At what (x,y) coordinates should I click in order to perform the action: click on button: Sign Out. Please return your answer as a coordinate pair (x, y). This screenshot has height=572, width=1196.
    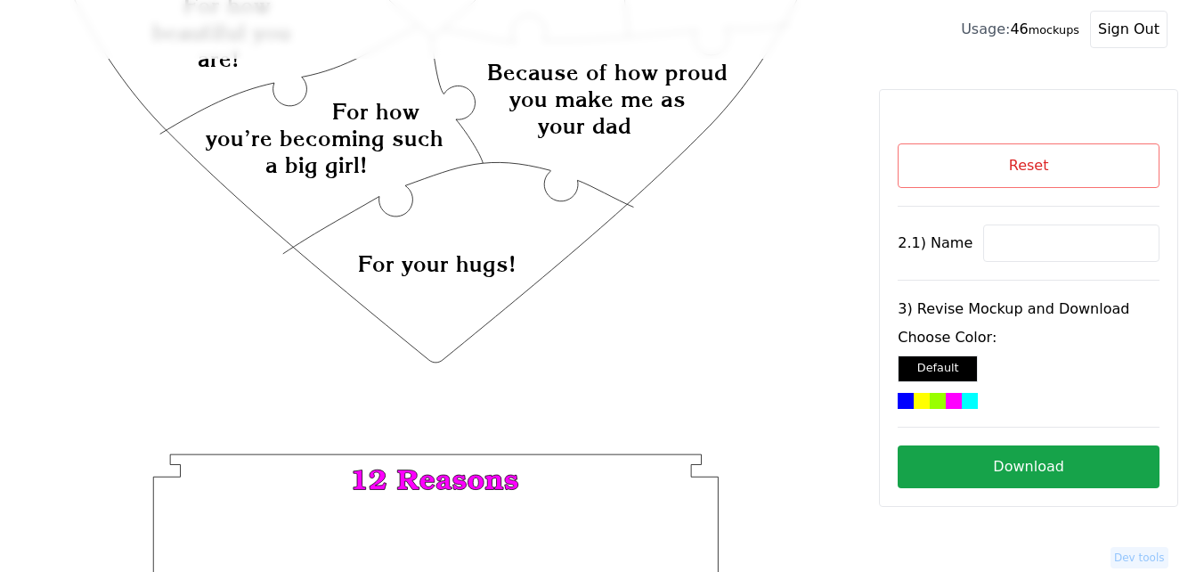
    Looking at the image, I should click on (1128, 29).